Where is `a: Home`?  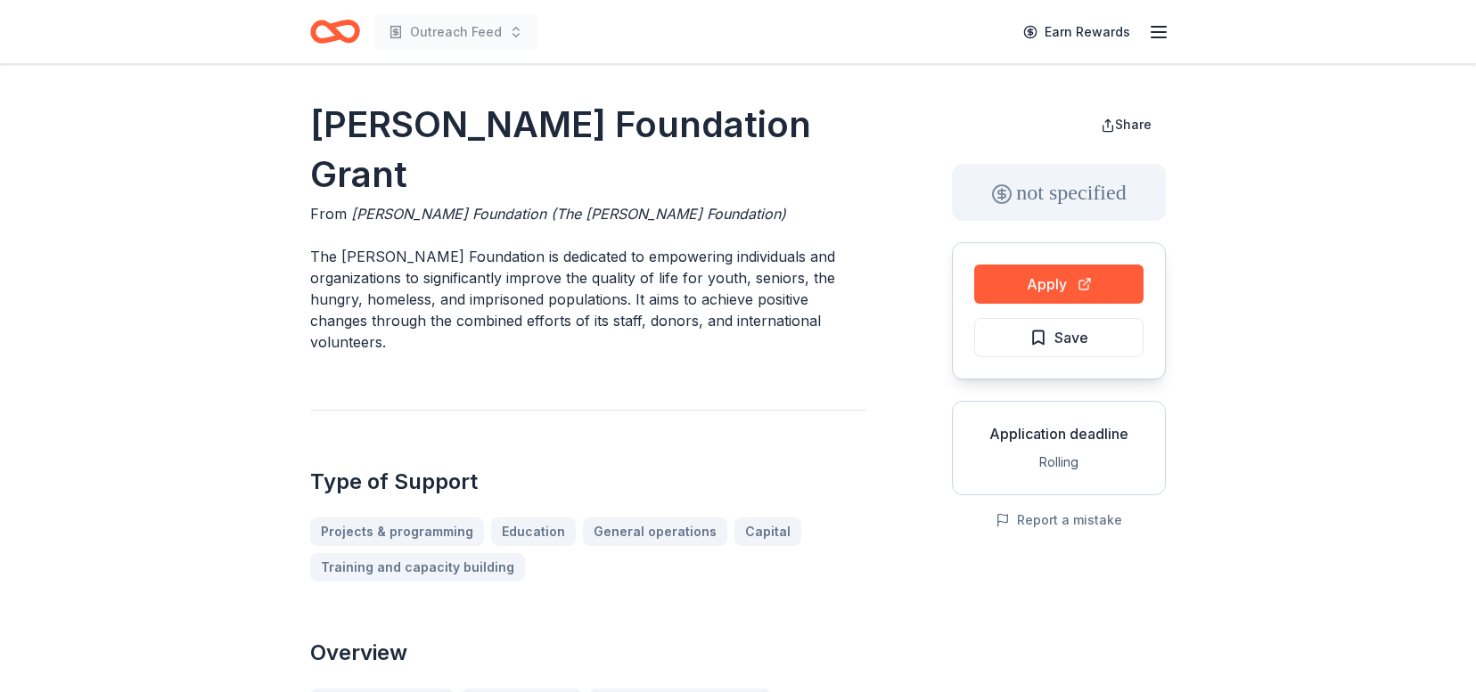 a: Home is located at coordinates (335, 31).